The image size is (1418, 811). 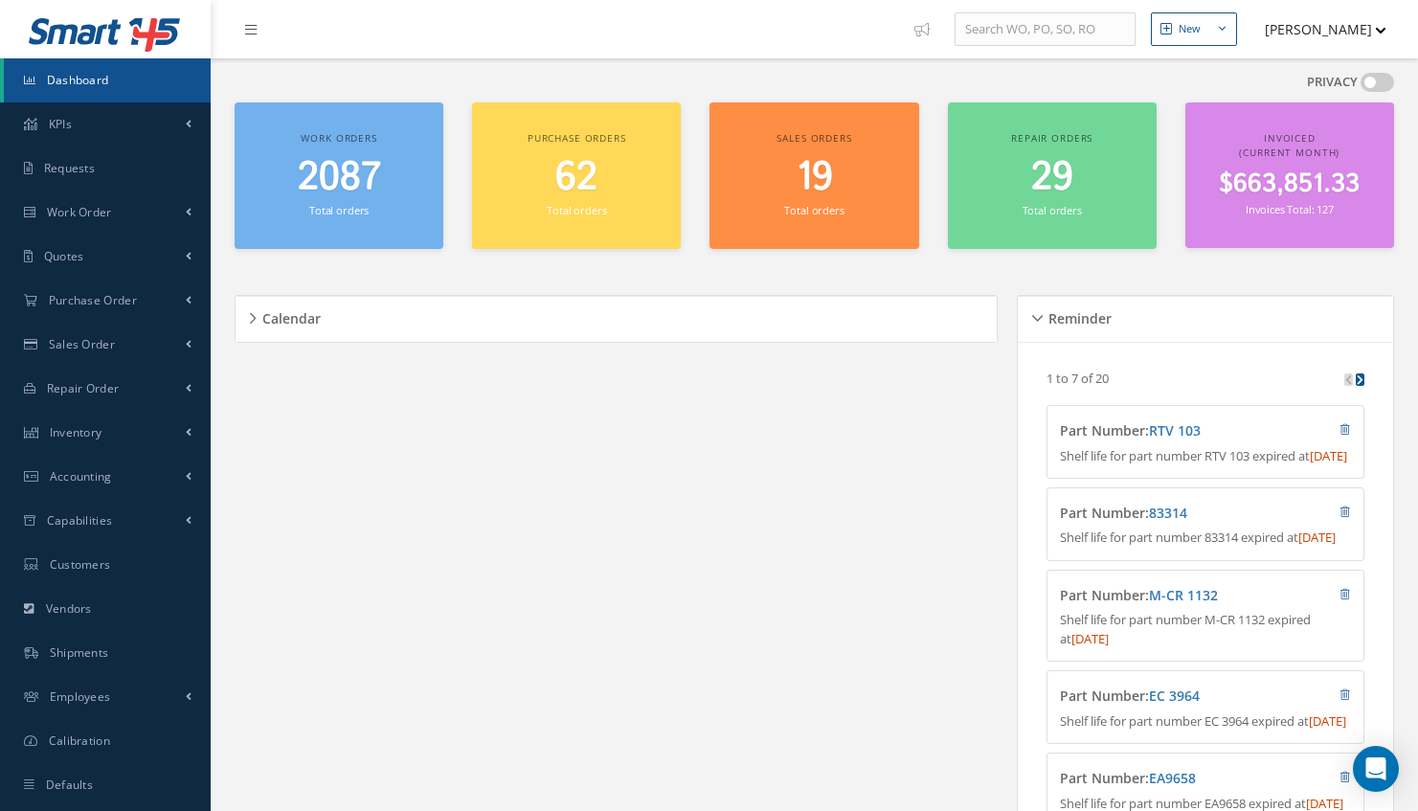 I want to click on span: Capabilities, so click(x=79, y=520).